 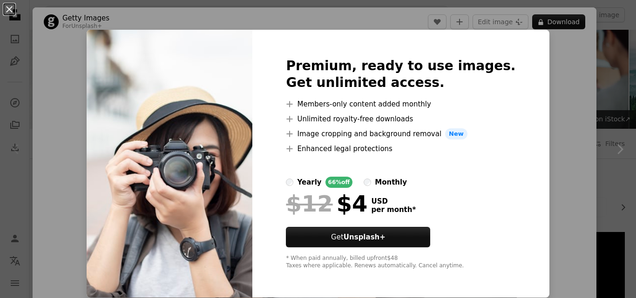 What do you see at coordinates (400, 104) in the screenshot?
I see `li: Members-only content added monthly` at bounding box center [400, 104].